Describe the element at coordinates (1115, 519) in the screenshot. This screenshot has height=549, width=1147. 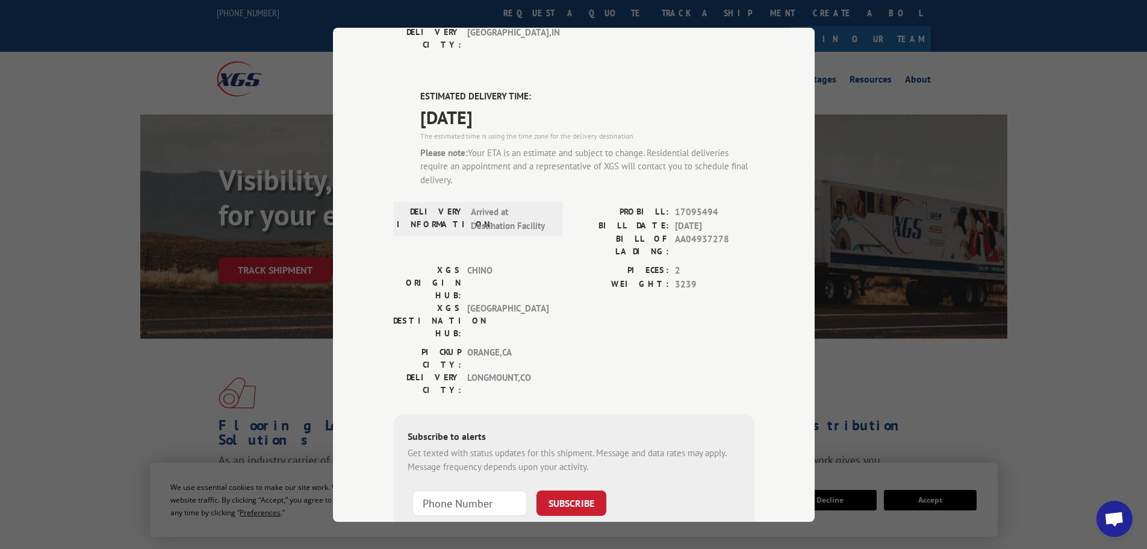
I see `div: Open chat` at that location.